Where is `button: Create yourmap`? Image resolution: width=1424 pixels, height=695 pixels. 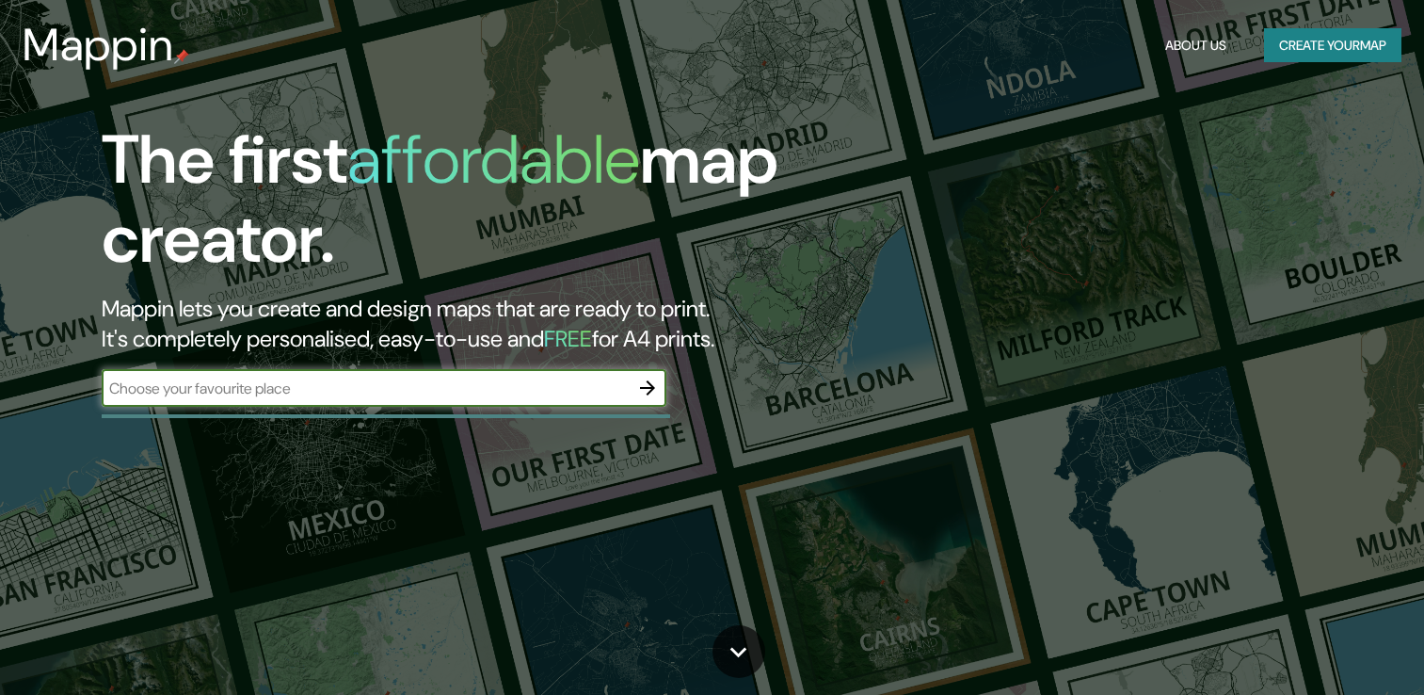
button: Create yourmap is located at coordinates (1333, 45).